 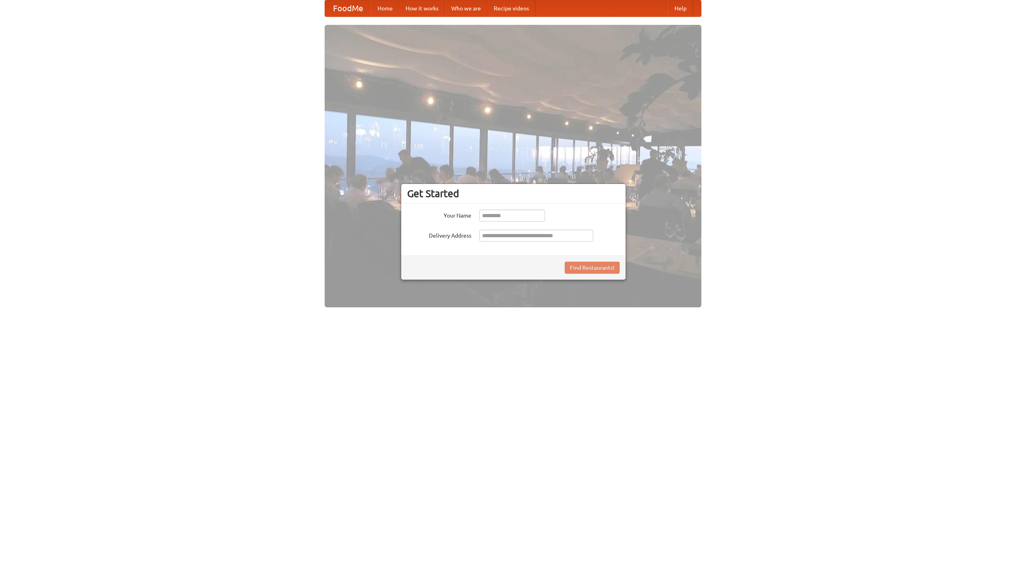 I want to click on label: Delivery Address, so click(x=439, y=235).